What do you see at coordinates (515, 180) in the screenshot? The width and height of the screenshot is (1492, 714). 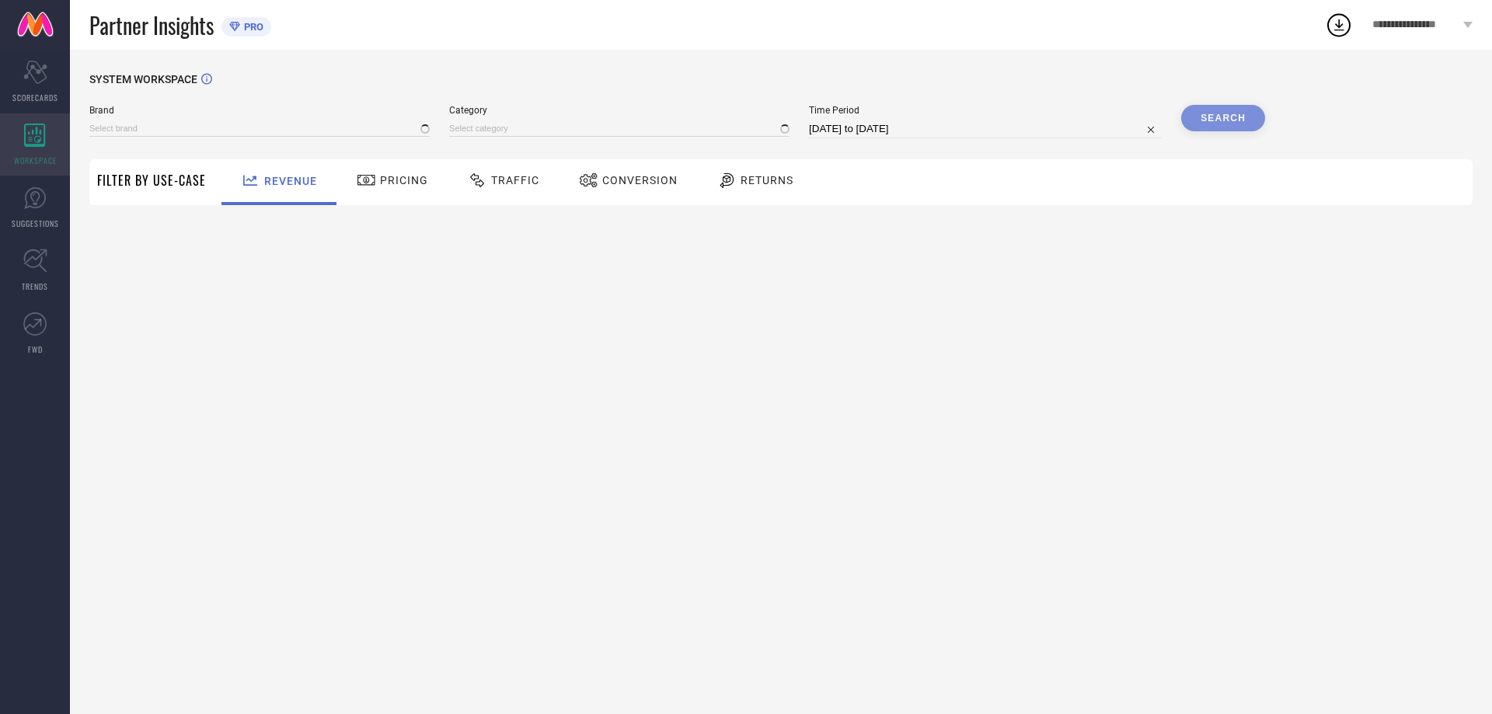 I see `span: Traffic` at bounding box center [515, 180].